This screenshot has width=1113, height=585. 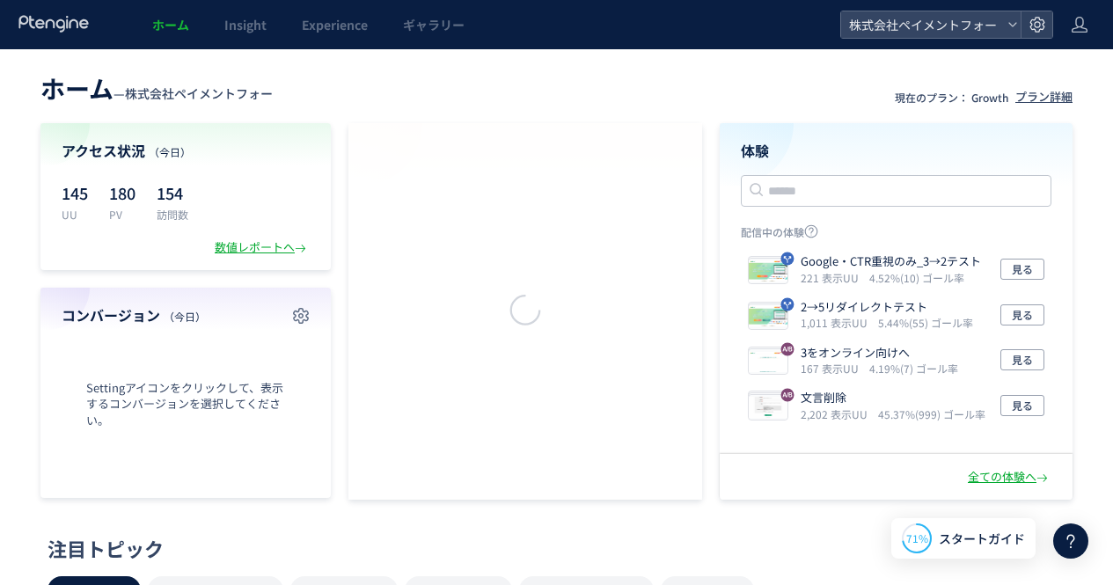 What do you see at coordinates (951, 97) in the screenshot?
I see `p: 現在のプラン： Growth` at bounding box center [951, 97].